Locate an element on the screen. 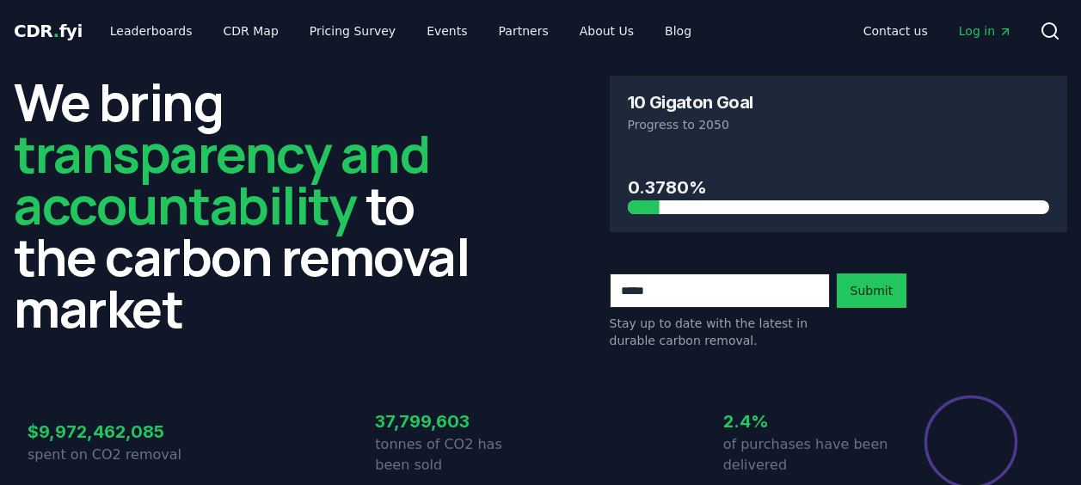 The width and height of the screenshot is (1081, 485). a: Log in is located at coordinates (986, 31).